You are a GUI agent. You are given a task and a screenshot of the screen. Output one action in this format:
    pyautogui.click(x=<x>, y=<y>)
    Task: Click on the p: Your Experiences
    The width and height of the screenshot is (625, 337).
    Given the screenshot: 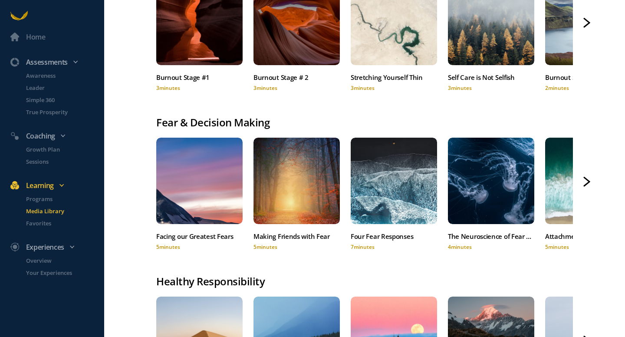 What is the action you would take?
    pyautogui.click(x=64, y=272)
    